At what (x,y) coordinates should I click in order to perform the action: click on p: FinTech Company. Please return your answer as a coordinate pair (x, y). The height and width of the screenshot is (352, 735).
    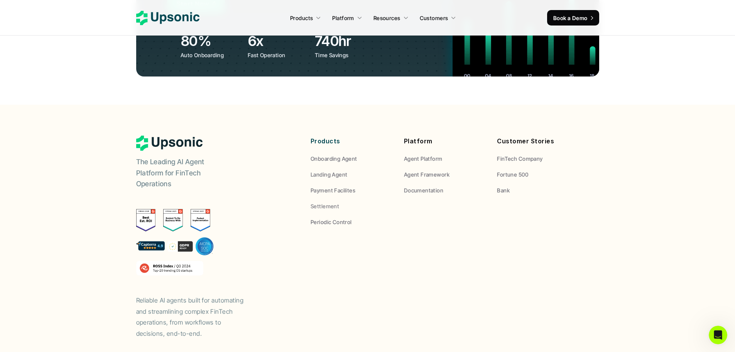
    Looking at the image, I should click on (520, 158).